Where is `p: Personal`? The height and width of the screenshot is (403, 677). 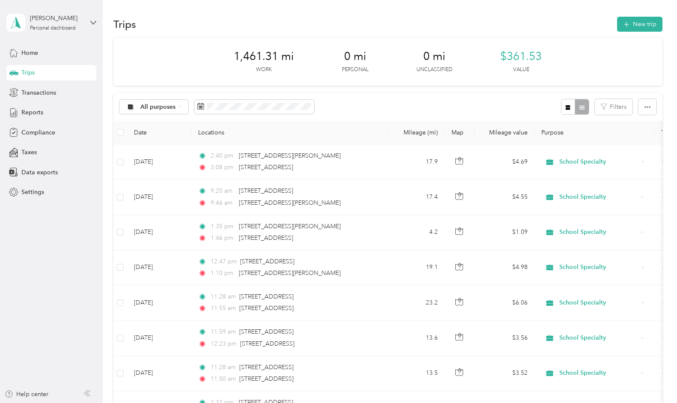 p: Personal is located at coordinates (355, 70).